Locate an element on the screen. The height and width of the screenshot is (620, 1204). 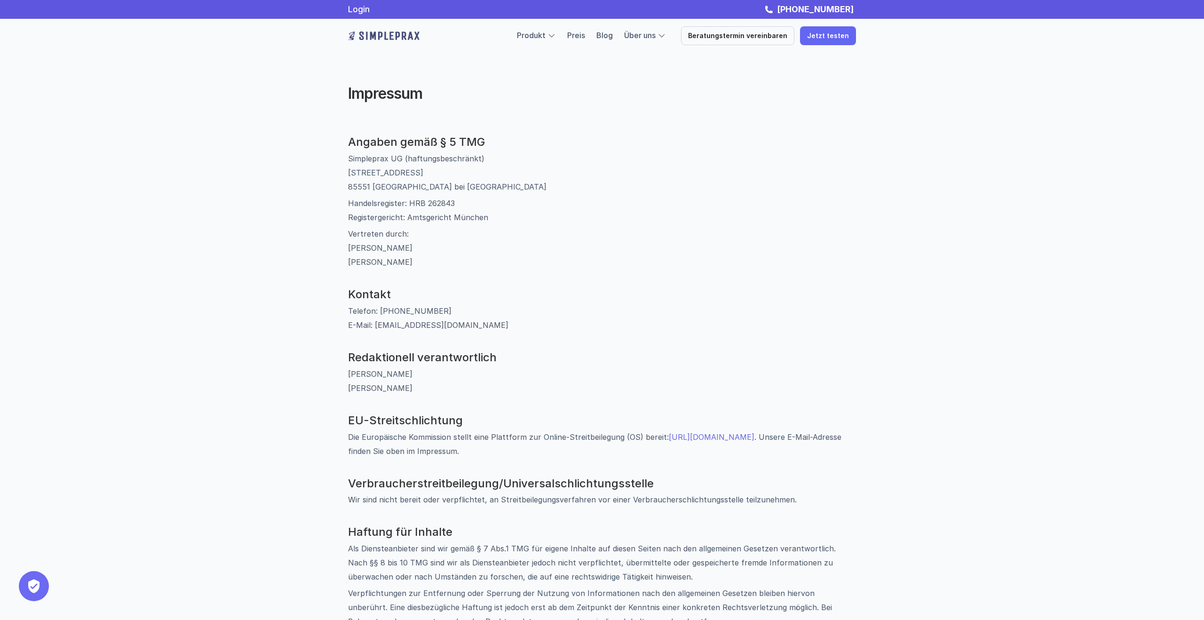
a: Über uns is located at coordinates (640, 35).